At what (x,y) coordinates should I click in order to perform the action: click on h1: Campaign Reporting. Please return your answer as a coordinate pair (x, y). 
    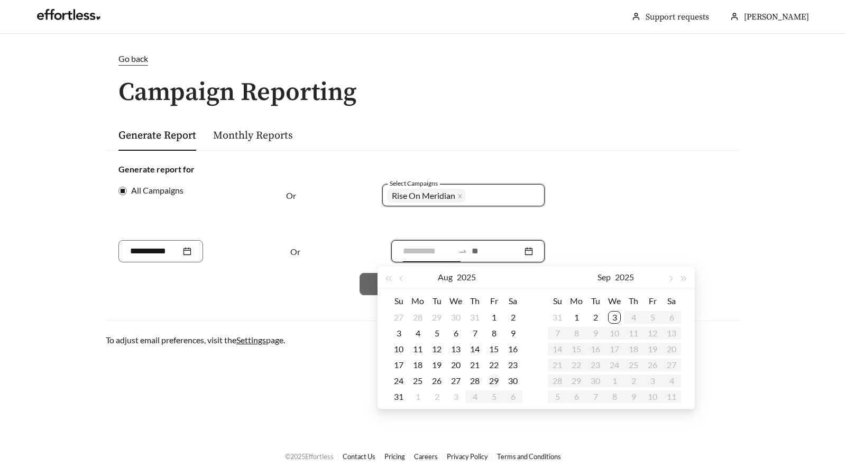
    Looking at the image, I should click on (423, 93).